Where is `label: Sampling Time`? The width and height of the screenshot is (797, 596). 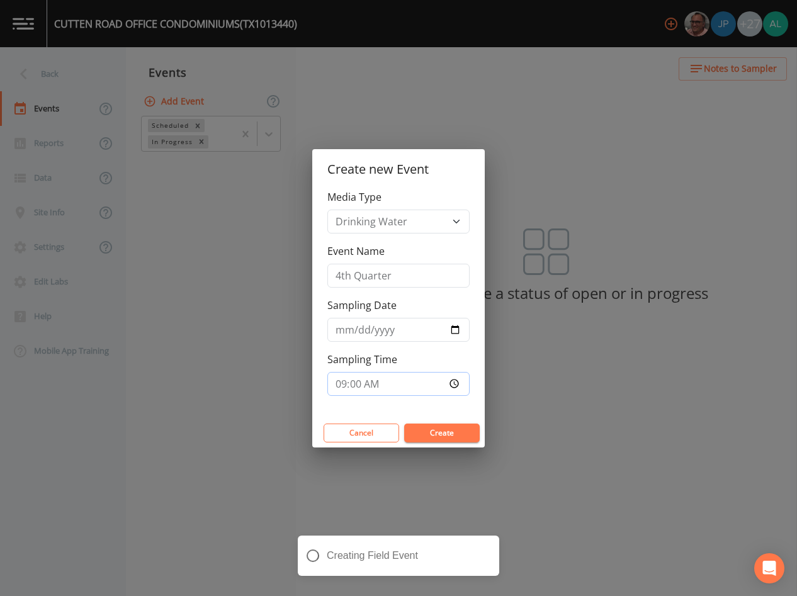
label: Sampling Time is located at coordinates (362, 360).